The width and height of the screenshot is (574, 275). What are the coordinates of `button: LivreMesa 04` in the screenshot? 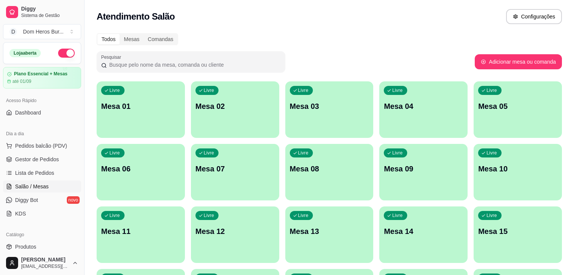 It's located at (423, 110).